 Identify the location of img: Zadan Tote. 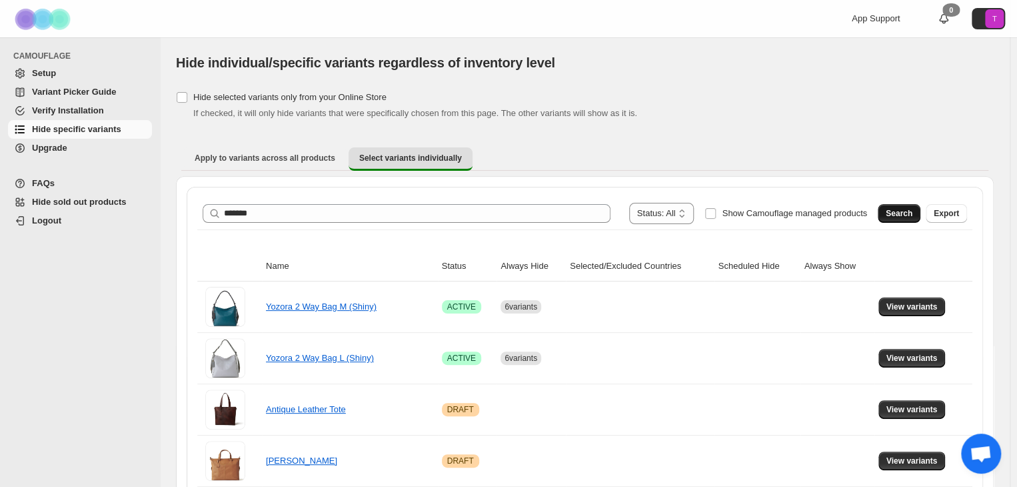
(225, 461).